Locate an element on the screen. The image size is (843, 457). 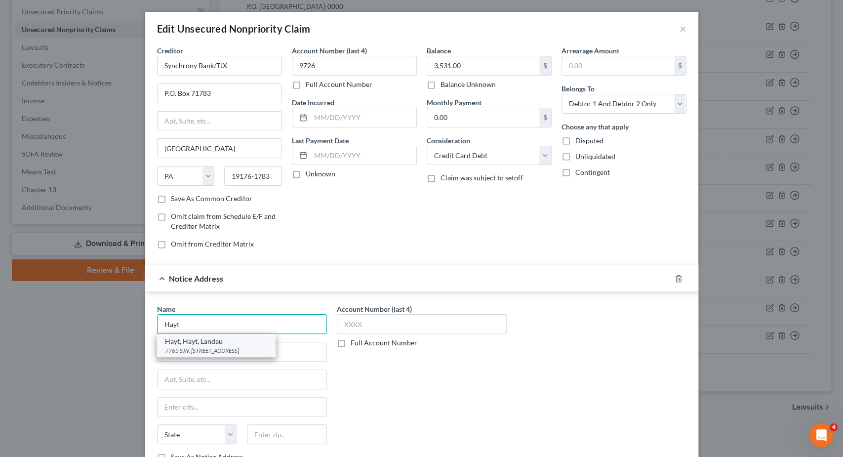
label: Save As Common Creditor is located at coordinates (211, 199).